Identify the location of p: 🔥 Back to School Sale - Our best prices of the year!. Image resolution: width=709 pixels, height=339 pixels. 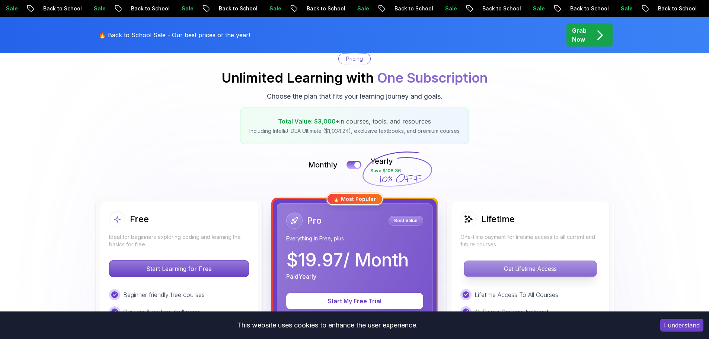
(174, 35).